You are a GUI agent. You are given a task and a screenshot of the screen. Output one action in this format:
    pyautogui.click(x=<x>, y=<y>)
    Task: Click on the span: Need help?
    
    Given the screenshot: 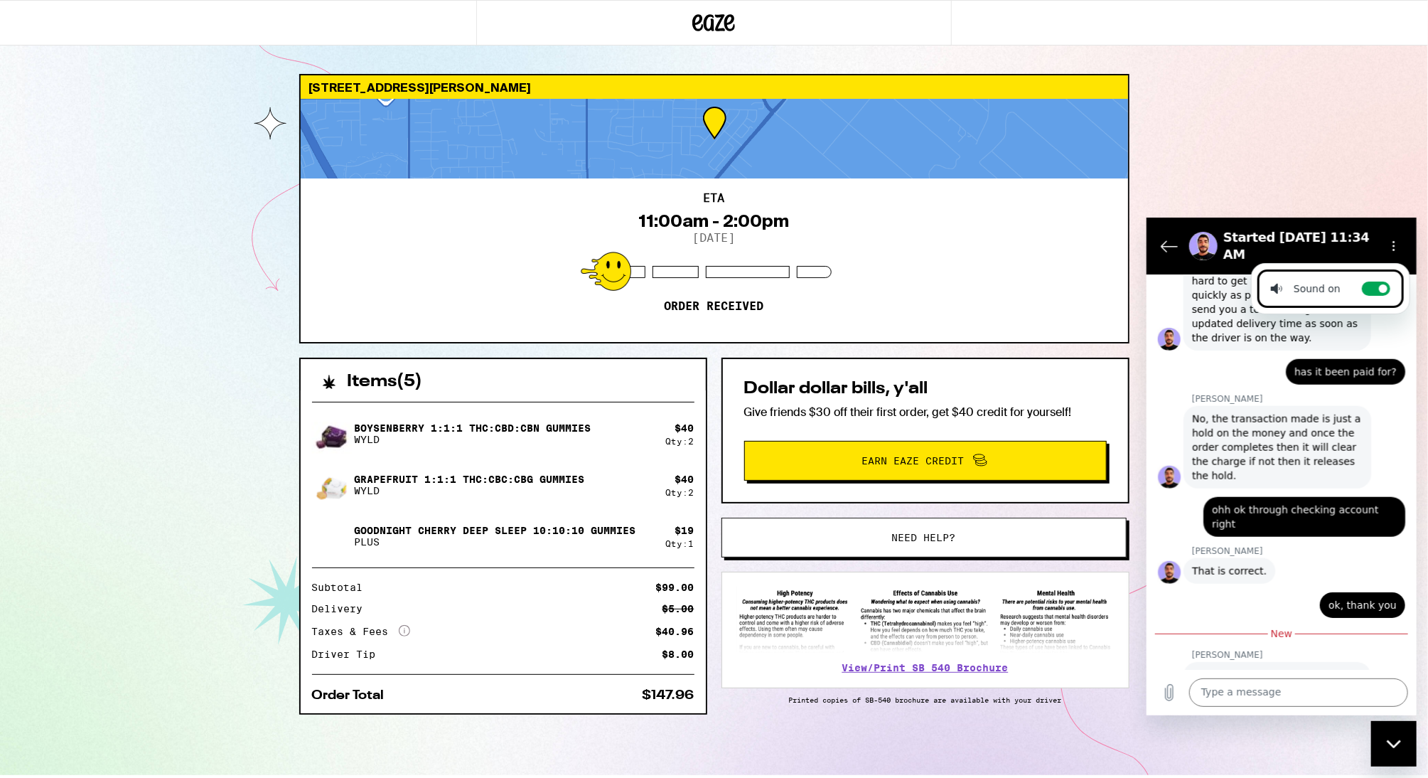 What is the action you would take?
    pyautogui.click(x=924, y=537)
    